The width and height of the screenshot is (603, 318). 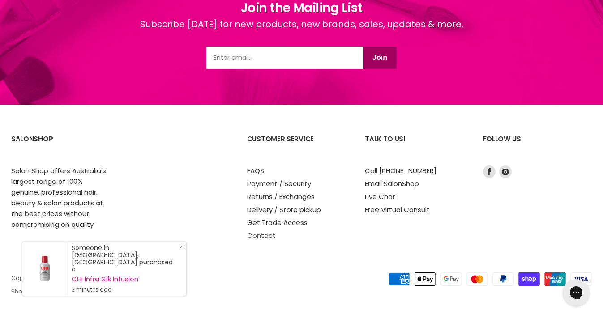 I want to click on a: Returns / Exchanges, so click(x=281, y=197).